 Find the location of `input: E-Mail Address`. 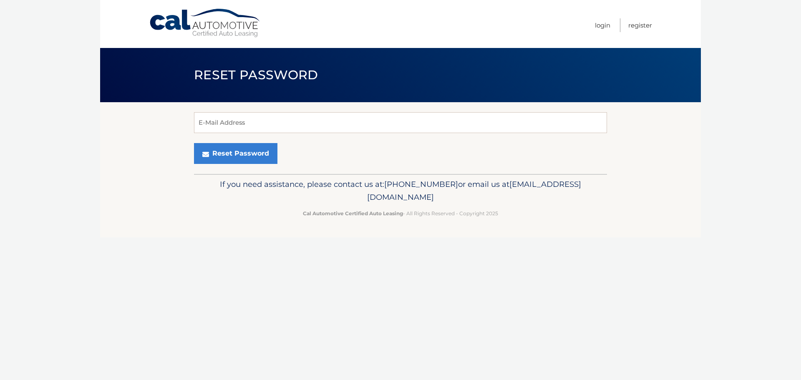

input: E-Mail Address is located at coordinates (400, 123).